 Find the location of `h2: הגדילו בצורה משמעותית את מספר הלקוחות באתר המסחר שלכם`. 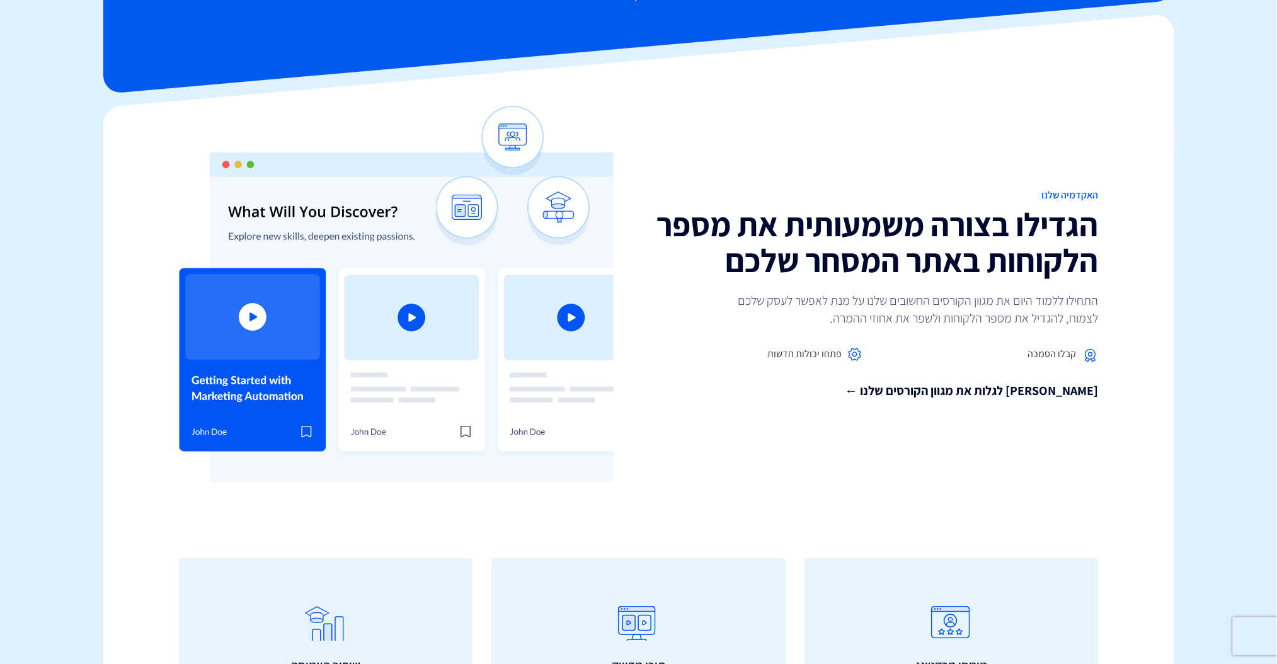

h2: הגדילו בצורה משמעותית את מספר הלקוחות באתר המסחר שלכם is located at coordinates (873, 243).